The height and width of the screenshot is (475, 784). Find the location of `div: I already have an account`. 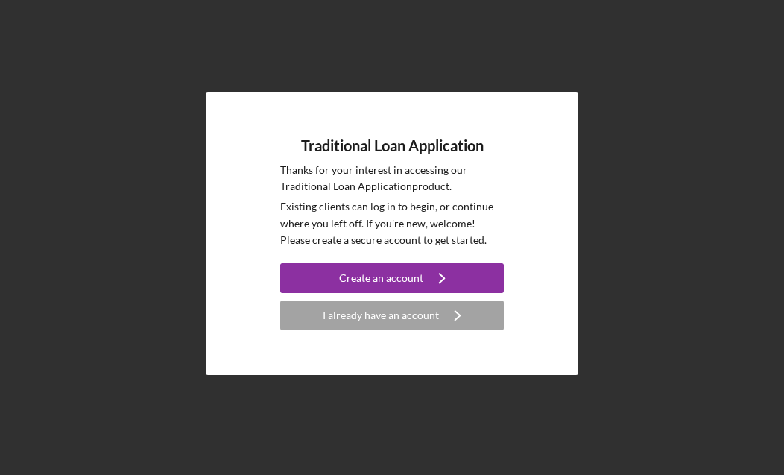

div: I already have an account is located at coordinates (381, 315).